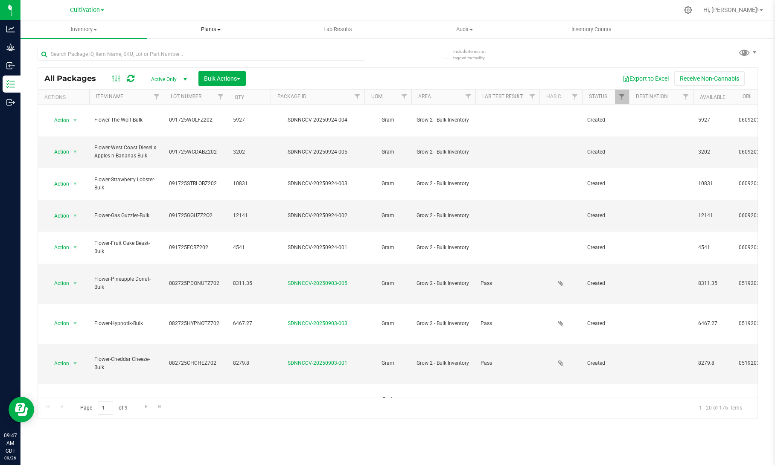  Describe the element at coordinates (222, 79) in the screenshot. I see `button: Bulk Actions` at that location.